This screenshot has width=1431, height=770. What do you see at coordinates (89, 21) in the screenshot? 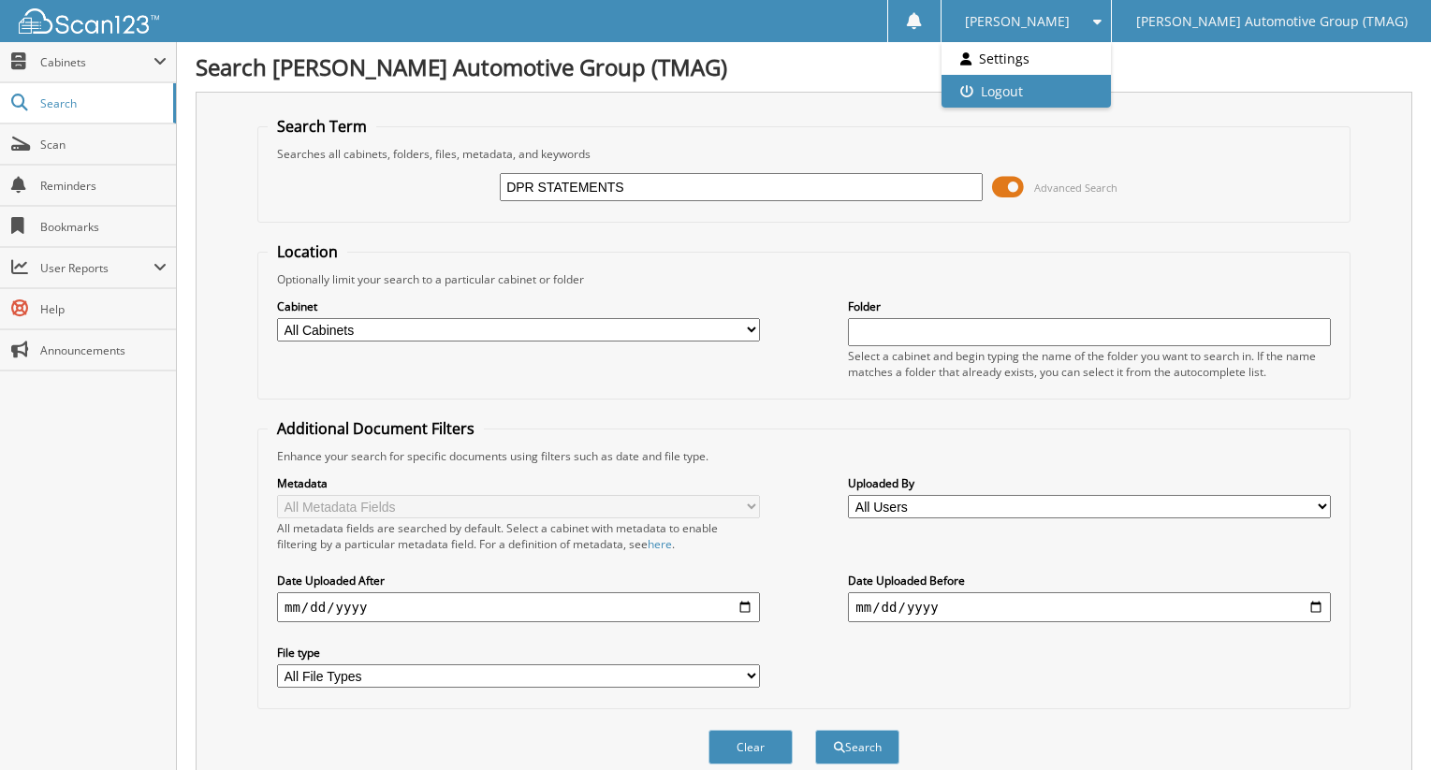
I see `img: scan123-logo-white.svg` at bounding box center [89, 21].